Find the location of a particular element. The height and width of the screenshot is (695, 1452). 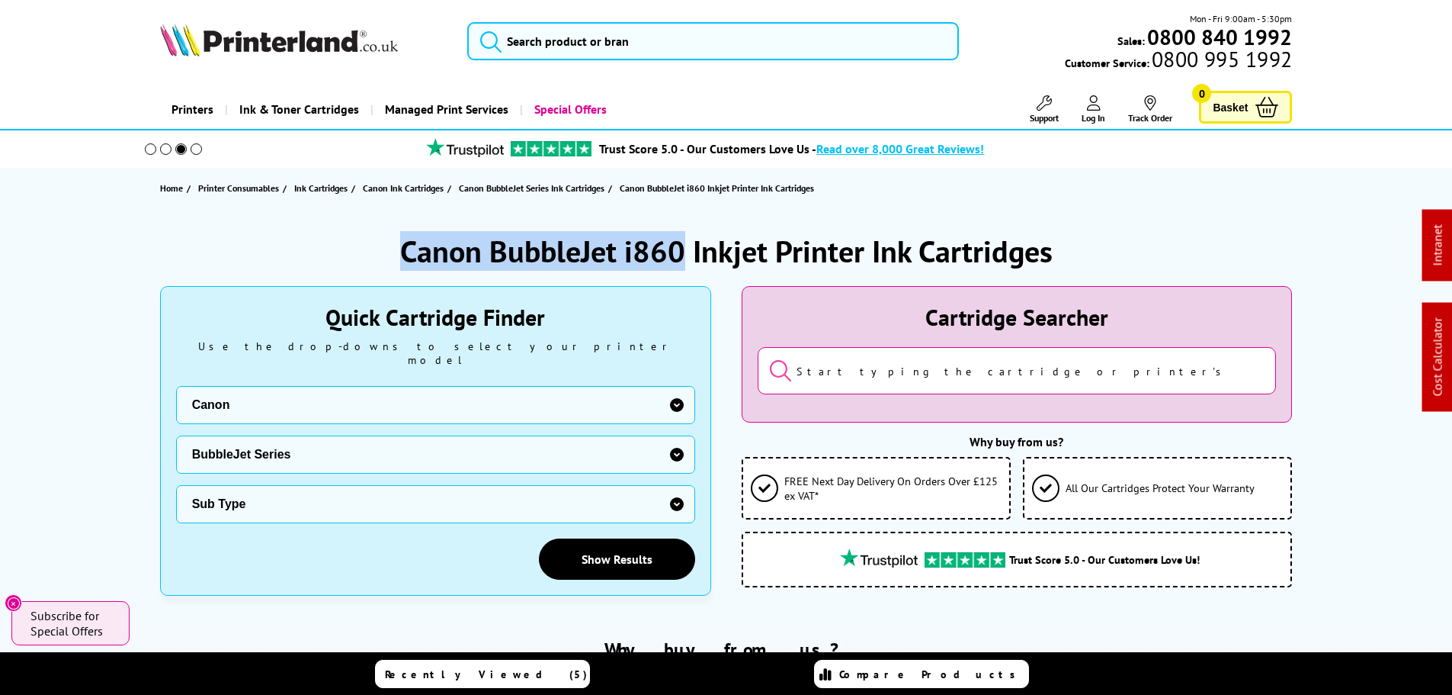

span: Support is located at coordinates (1044, 117).